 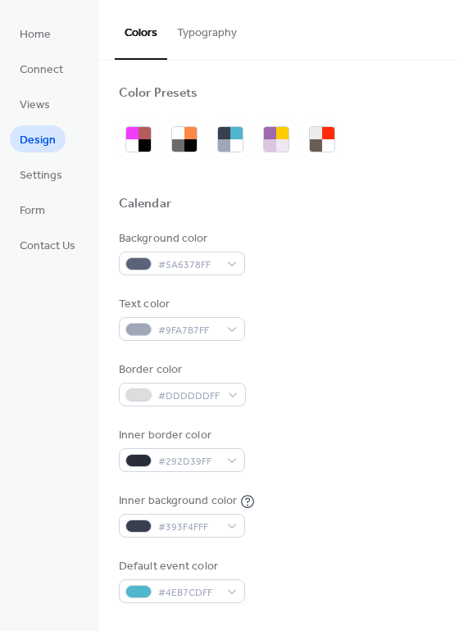 What do you see at coordinates (189, 265) in the screenshot?
I see `span: #5A6378FF` at bounding box center [189, 265].